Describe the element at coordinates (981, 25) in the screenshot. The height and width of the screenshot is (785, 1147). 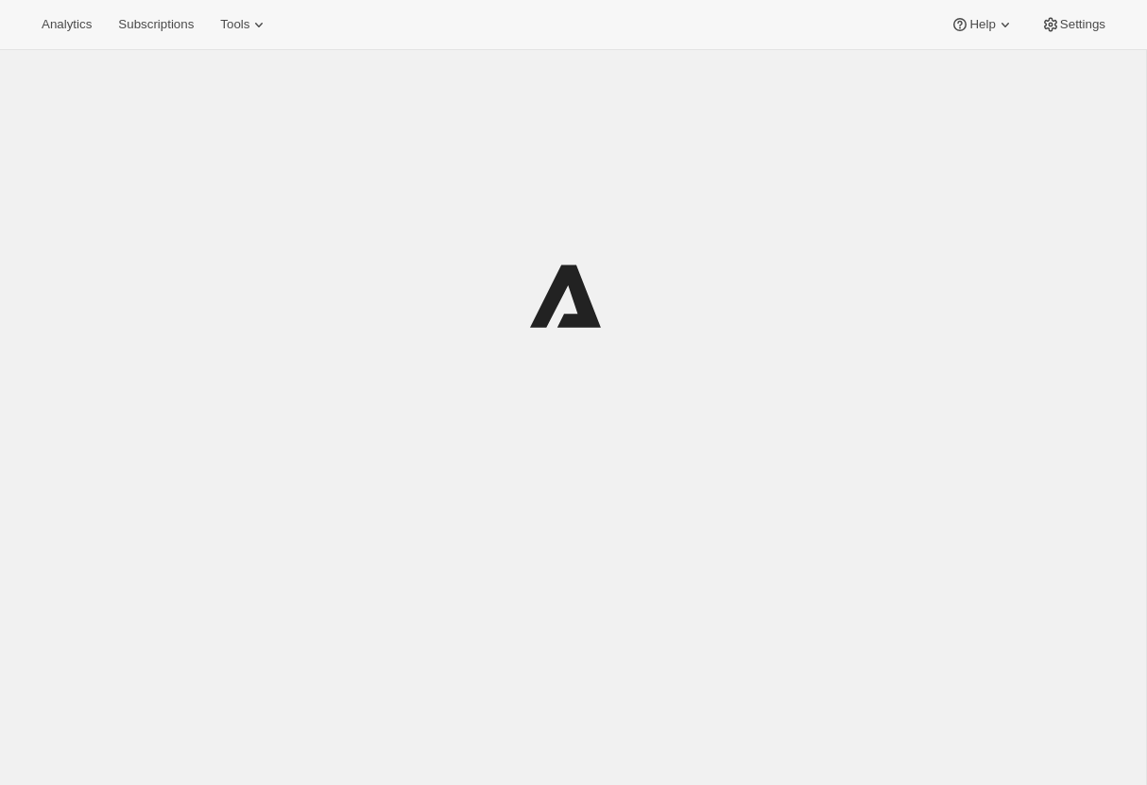
I see `span: Help` at that location.